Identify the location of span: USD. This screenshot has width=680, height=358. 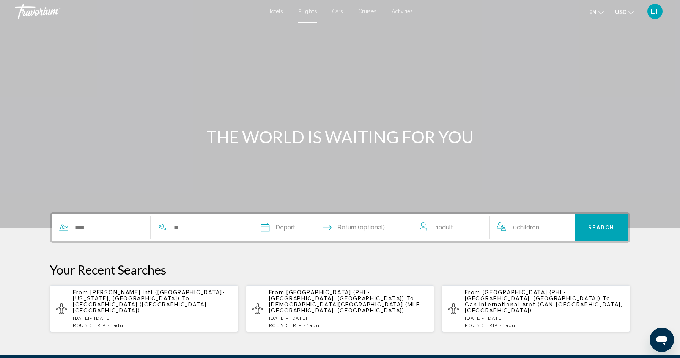
(621, 12).